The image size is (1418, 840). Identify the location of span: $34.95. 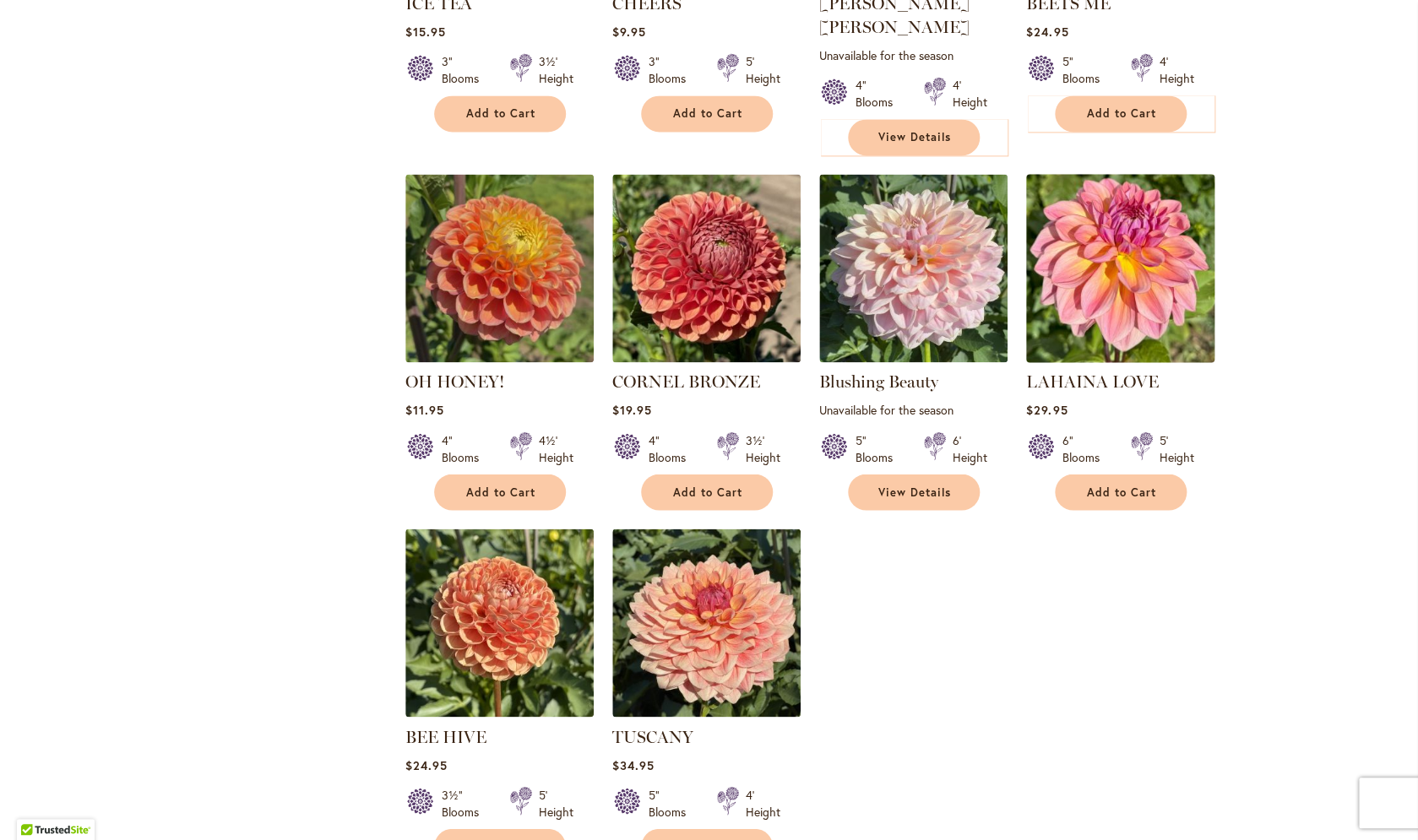
(634, 765).